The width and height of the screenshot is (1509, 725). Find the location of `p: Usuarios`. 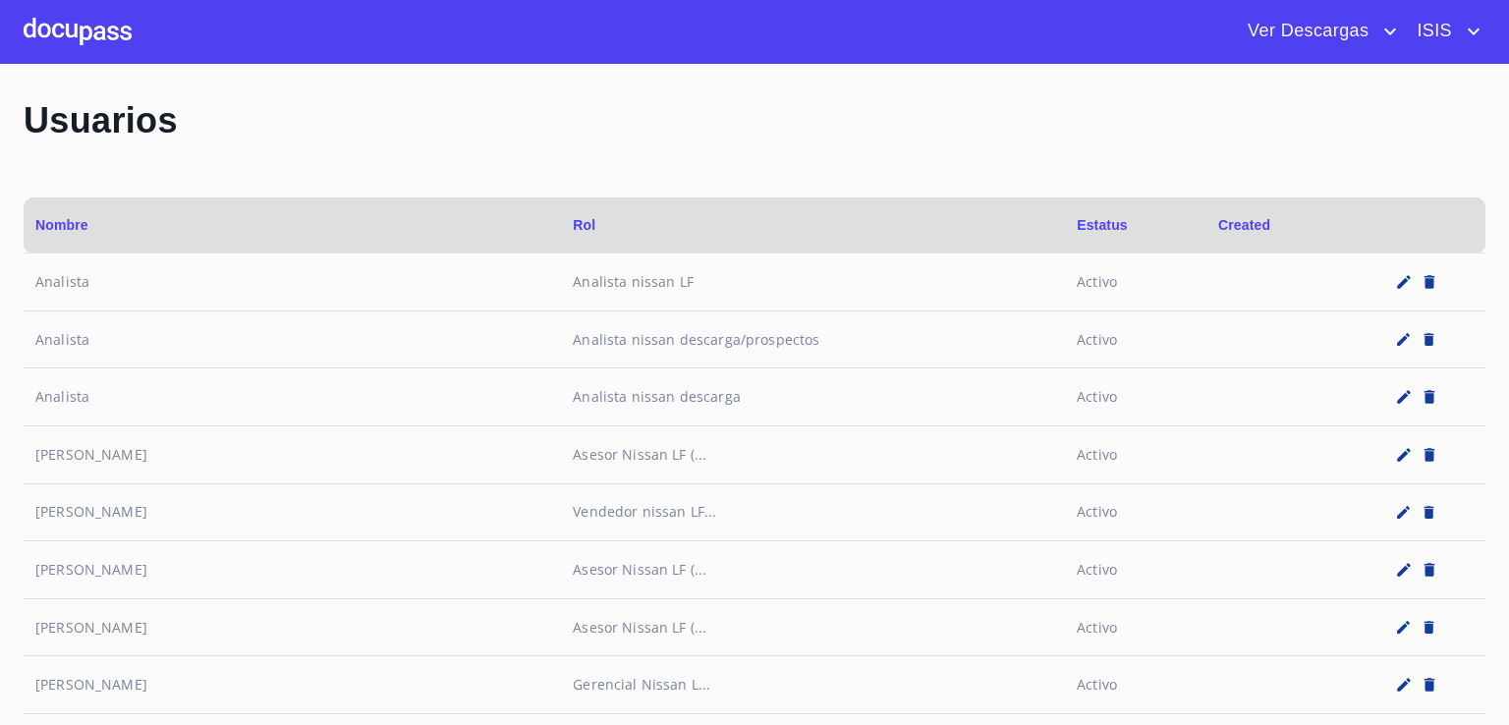

p: Usuarios is located at coordinates (754, 121).